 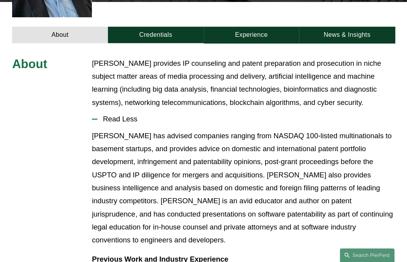 What do you see at coordinates (251, 35) in the screenshot?
I see `a: Experience` at bounding box center [251, 35].